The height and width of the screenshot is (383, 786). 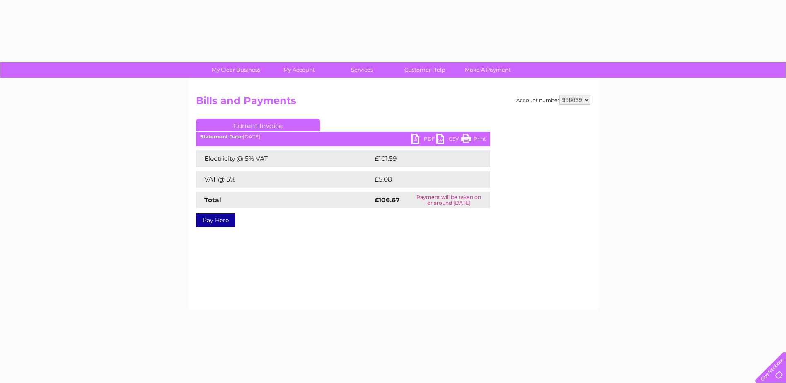 What do you see at coordinates (488, 70) in the screenshot?
I see `a: Make A Payment` at bounding box center [488, 70].